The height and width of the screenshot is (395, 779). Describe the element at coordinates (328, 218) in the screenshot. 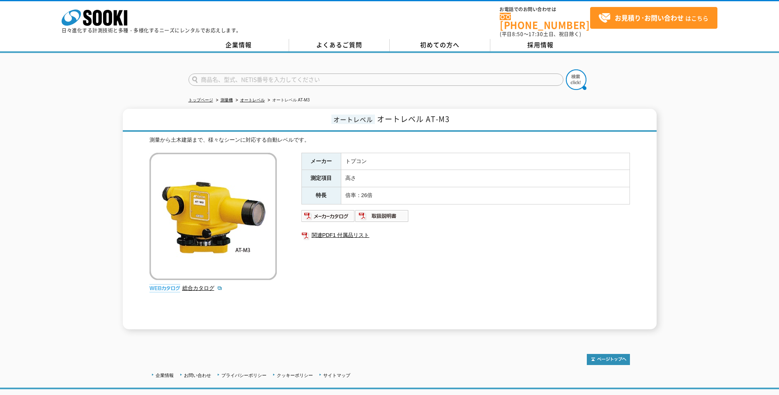

I see `a: メーカーカタログ` at that location.